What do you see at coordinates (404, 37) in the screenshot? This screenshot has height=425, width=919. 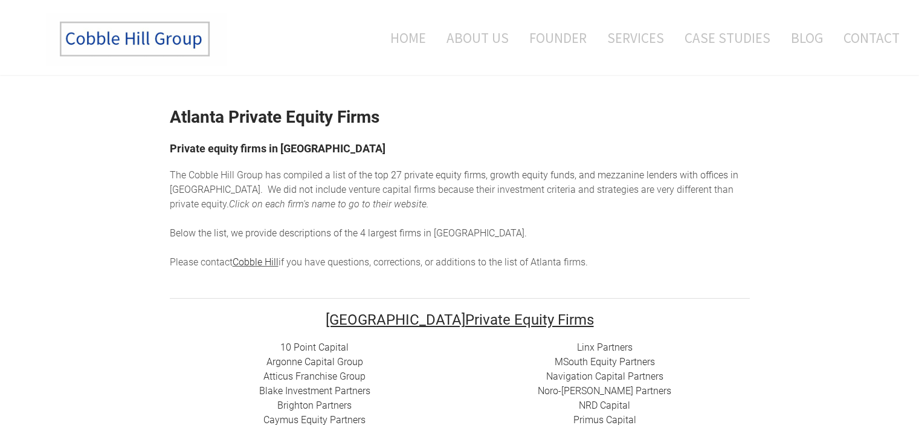 I see `a: Home` at bounding box center [404, 37].